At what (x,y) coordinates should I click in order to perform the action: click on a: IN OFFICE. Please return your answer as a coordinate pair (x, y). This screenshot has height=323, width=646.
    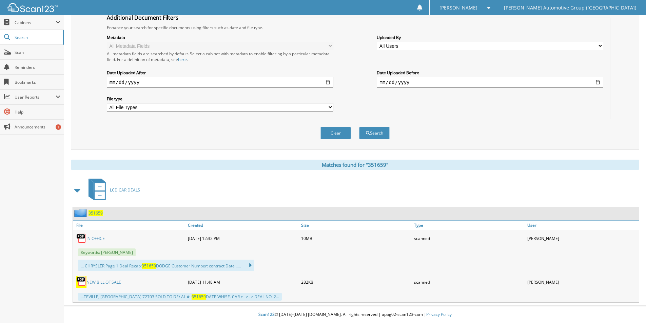
    Looking at the image, I should click on (96, 238).